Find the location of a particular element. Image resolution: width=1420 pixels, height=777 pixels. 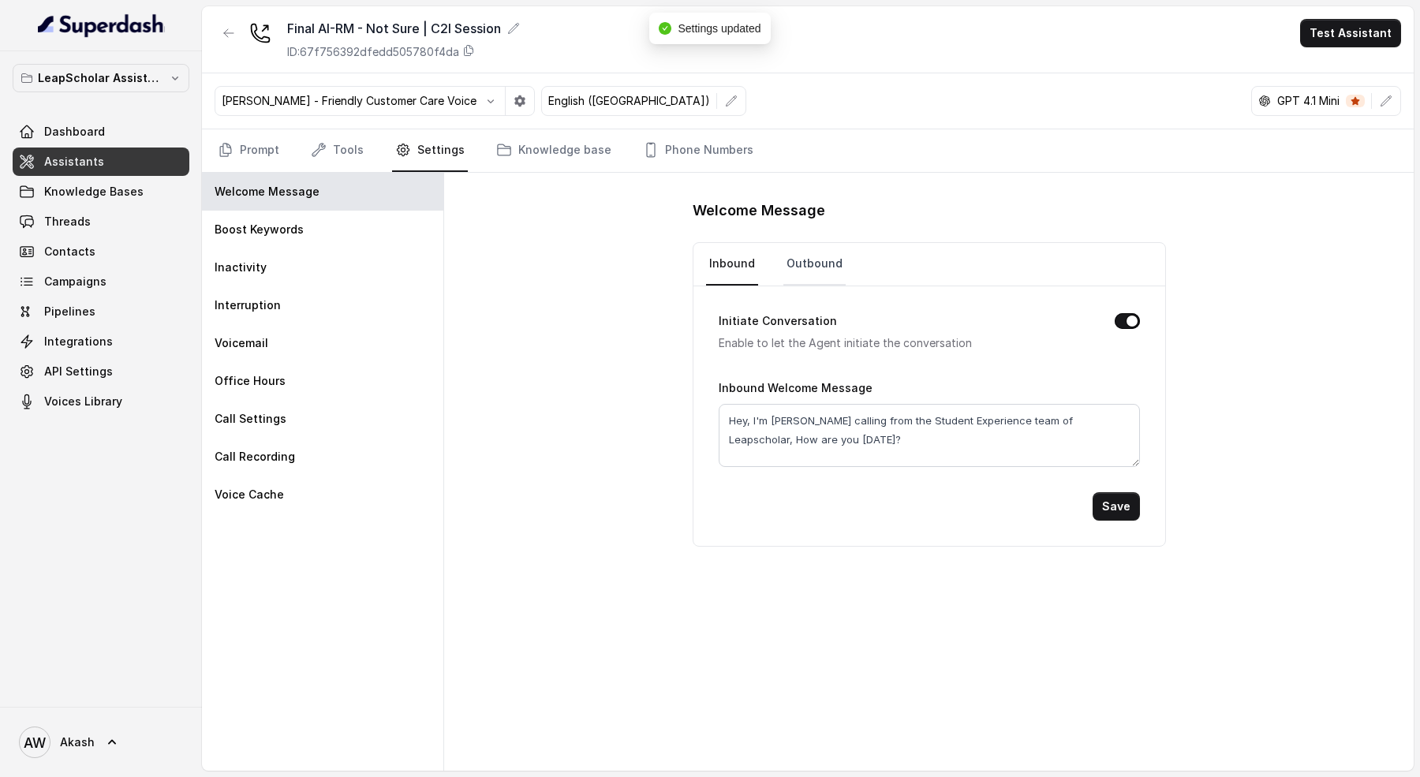

button: Save is located at coordinates (1116, 506).